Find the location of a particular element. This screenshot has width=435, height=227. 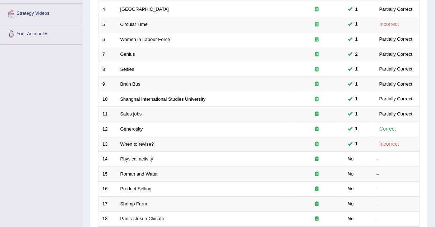

td: 18 is located at coordinates (107, 219).